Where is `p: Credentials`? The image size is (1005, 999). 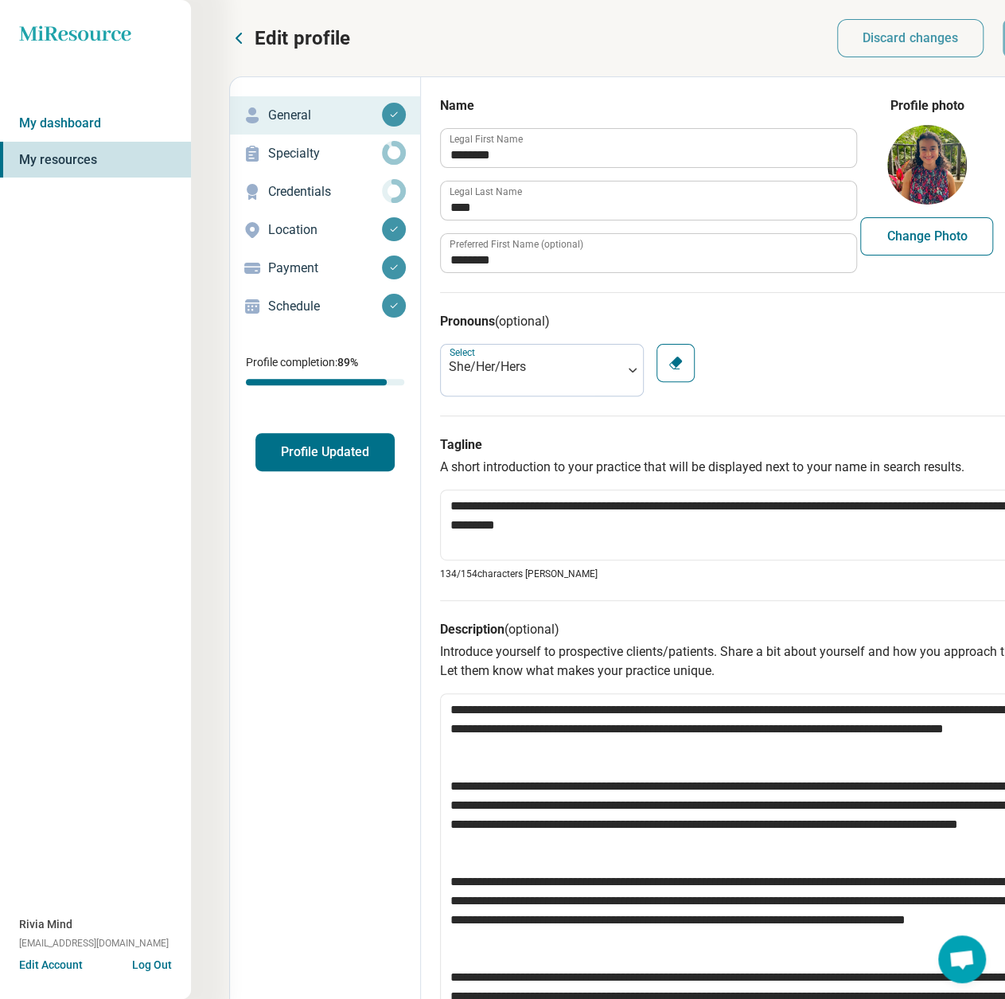
p: Credentials is located at coordinates (325, 192).